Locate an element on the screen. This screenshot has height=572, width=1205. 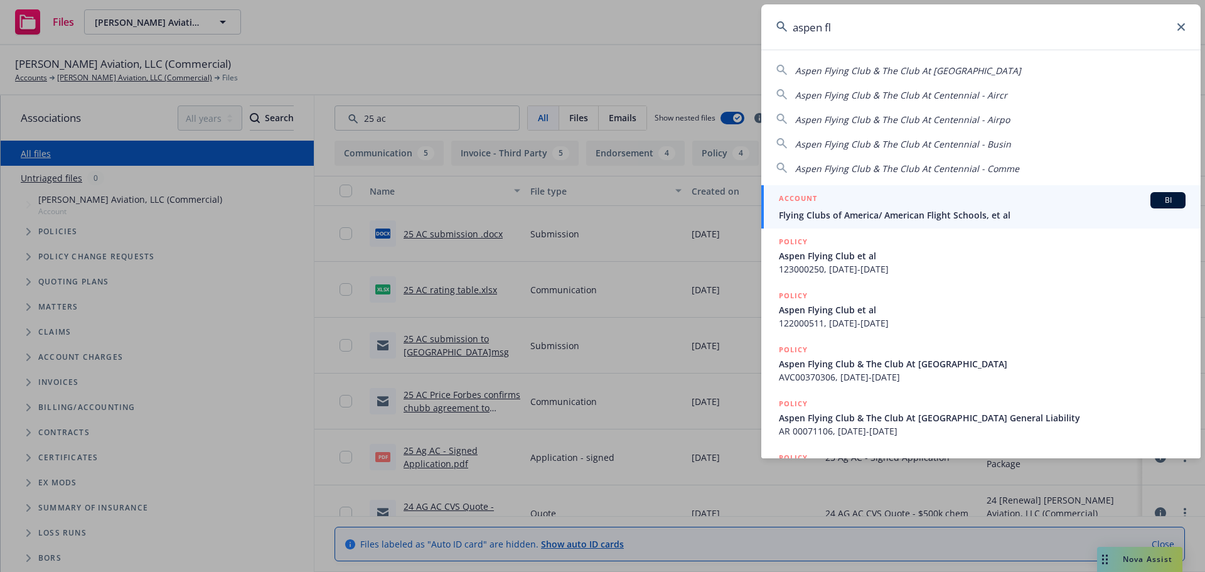
span: Flying Clubs of America/ American Flight Schools, et al is located at coordinates (982, 215).